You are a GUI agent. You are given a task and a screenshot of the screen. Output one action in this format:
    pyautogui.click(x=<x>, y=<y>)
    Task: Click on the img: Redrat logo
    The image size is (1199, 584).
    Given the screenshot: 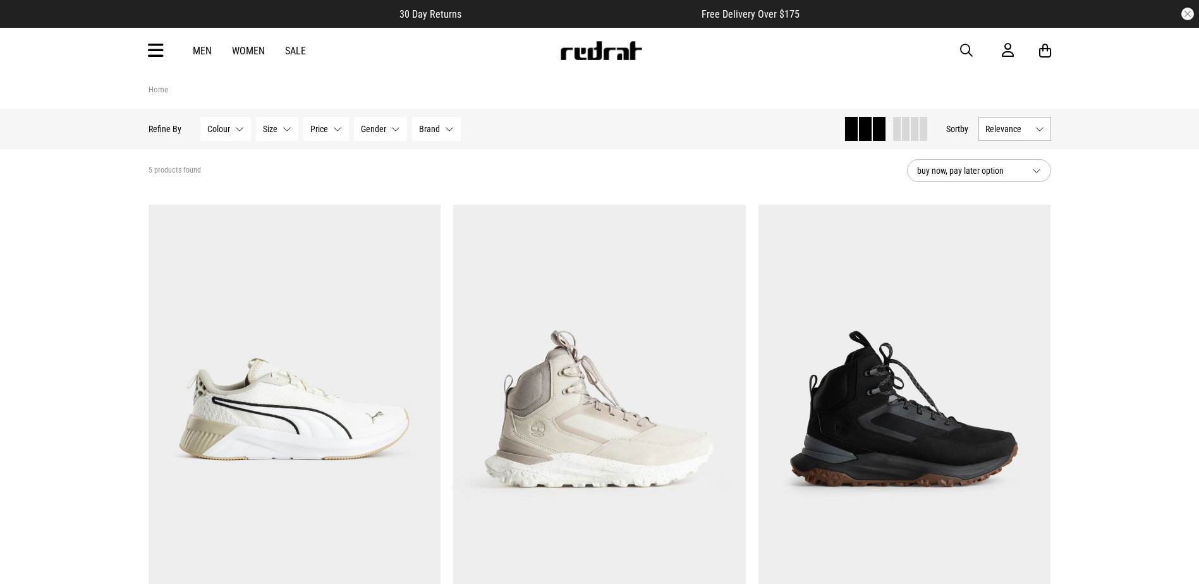 What is the action you would take?
    pyautogui.click(x=601, y=51)
    